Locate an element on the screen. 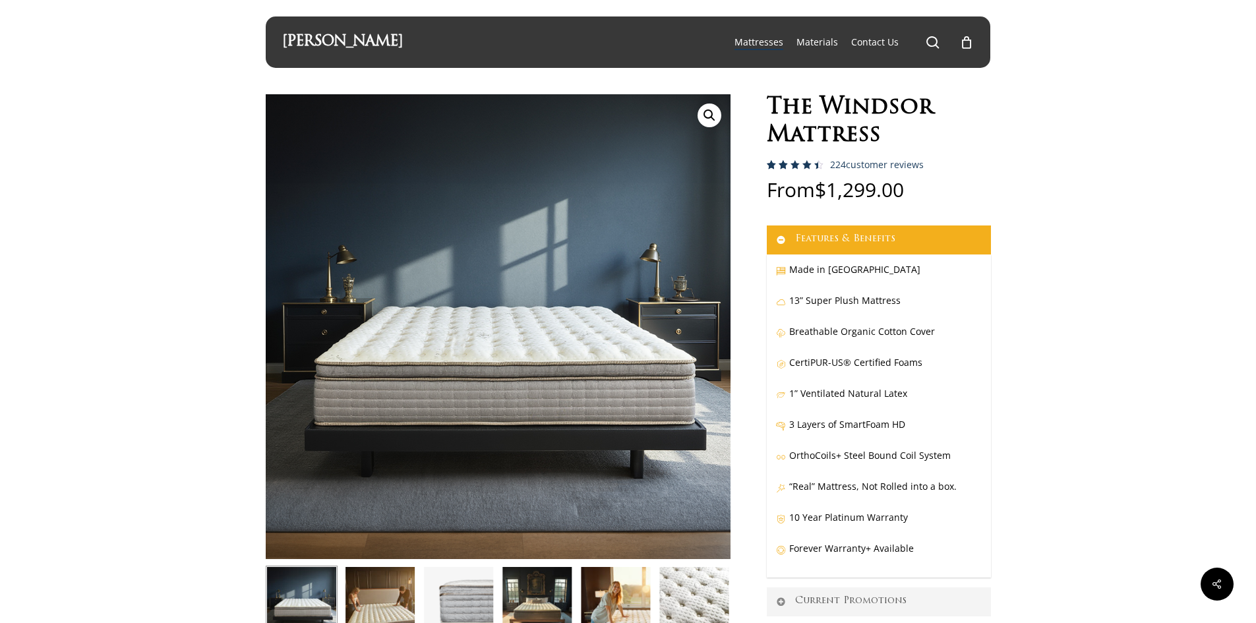 The image size is (1256, 623). span: Contact Us is located at coordinates (875, 42).